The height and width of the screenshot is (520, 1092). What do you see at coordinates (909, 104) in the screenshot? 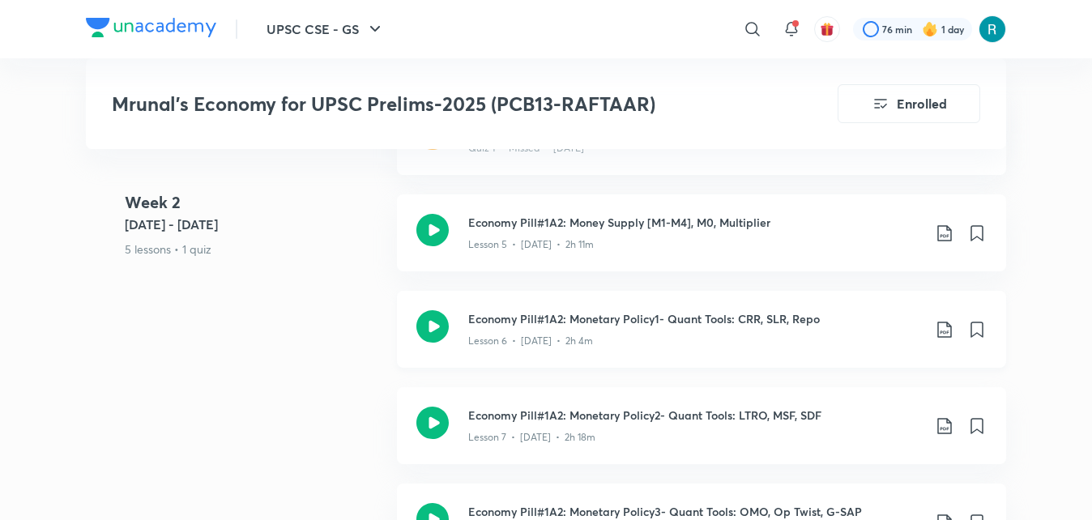
I see `button: Enrolled` at bounding box center [909, 104].